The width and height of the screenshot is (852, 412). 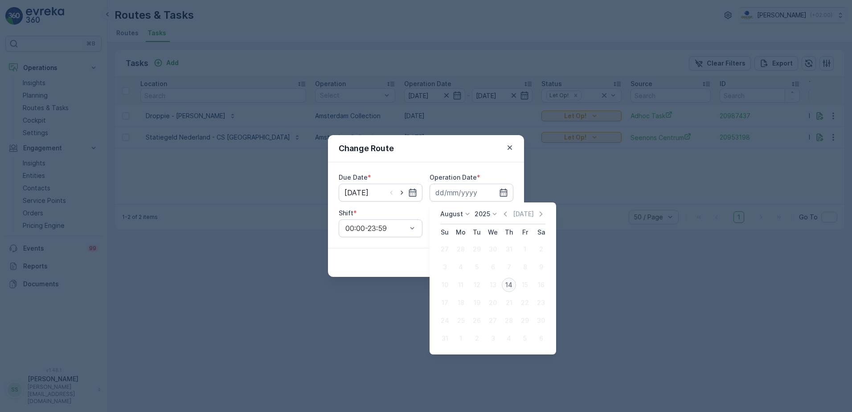 I want to click on div: 13, so click(x=493, y=285).